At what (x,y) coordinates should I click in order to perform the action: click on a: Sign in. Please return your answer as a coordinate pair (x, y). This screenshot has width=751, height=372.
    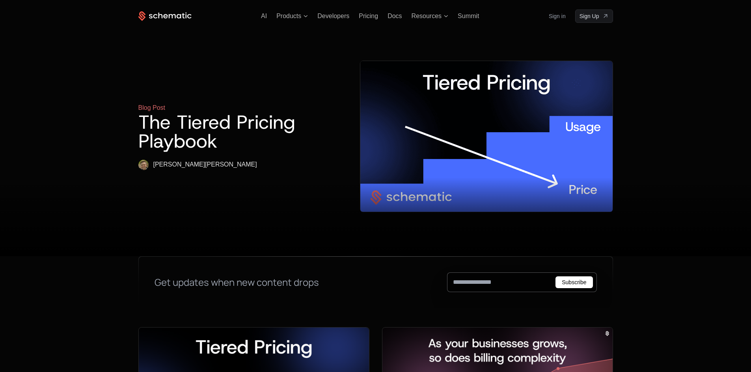
    Looking at the image, I should click on (557, 16).